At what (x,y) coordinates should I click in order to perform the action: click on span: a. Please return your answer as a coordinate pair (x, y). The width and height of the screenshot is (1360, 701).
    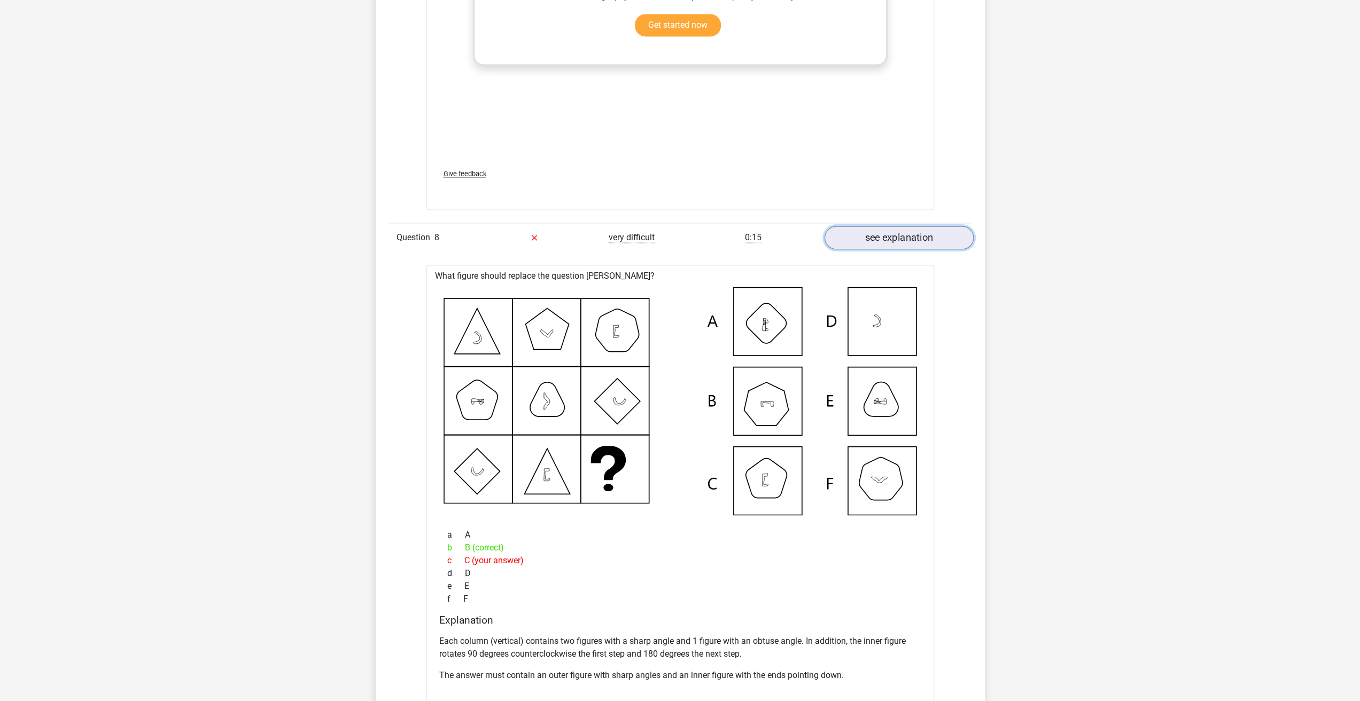
    Looking at the image, I should click on (456, 535).